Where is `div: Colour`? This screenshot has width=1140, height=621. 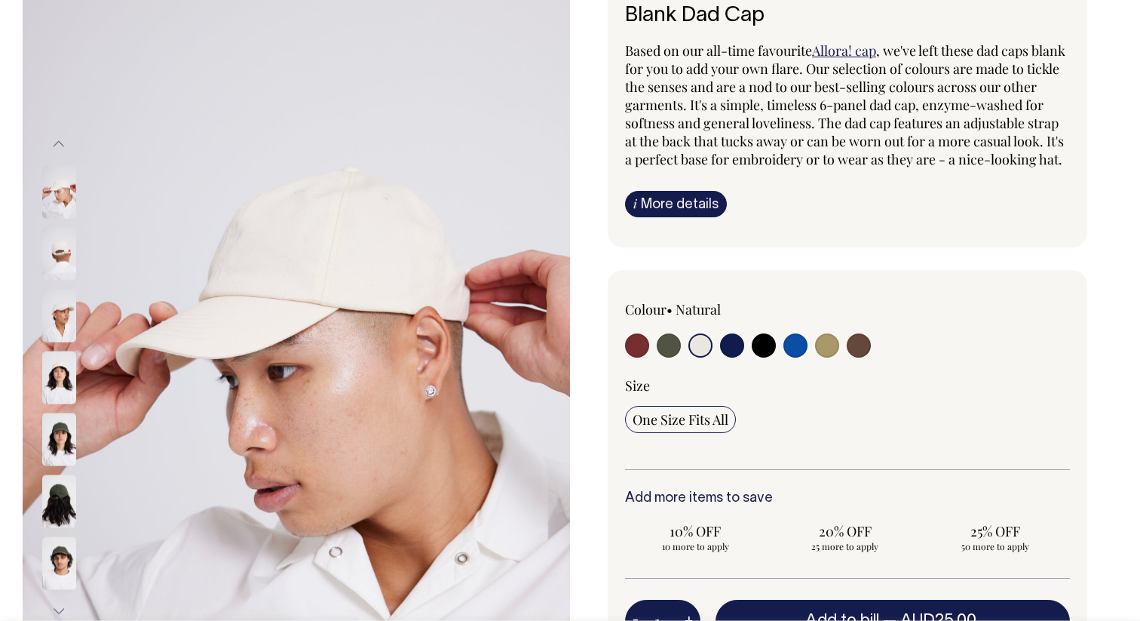
div: Colour is located at coordinates (714, 309).